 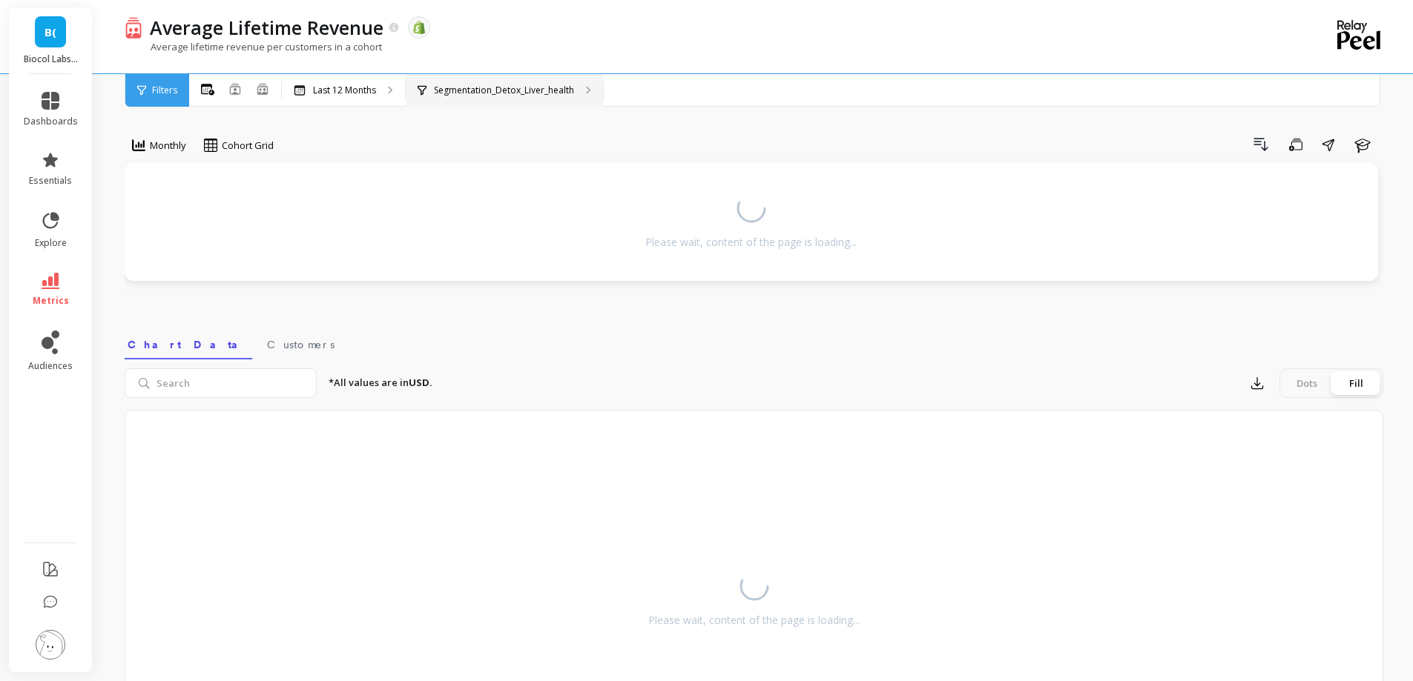 What do you see at coordinates (419, 27) in the screenshot?
I see `img: api.shopify.svg` at bounding box center [419, 27].